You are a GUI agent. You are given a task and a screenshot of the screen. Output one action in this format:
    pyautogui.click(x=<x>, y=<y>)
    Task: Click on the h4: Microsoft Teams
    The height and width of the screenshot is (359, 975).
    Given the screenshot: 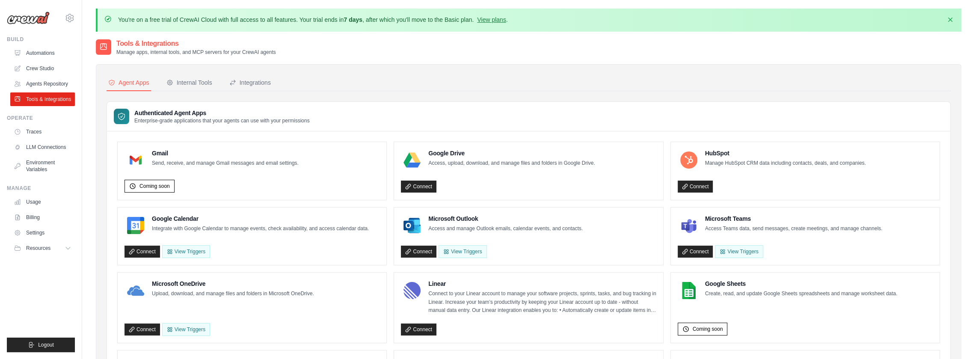 What is the action you would take?
    pyautogui.click(x=793, y=219)
    